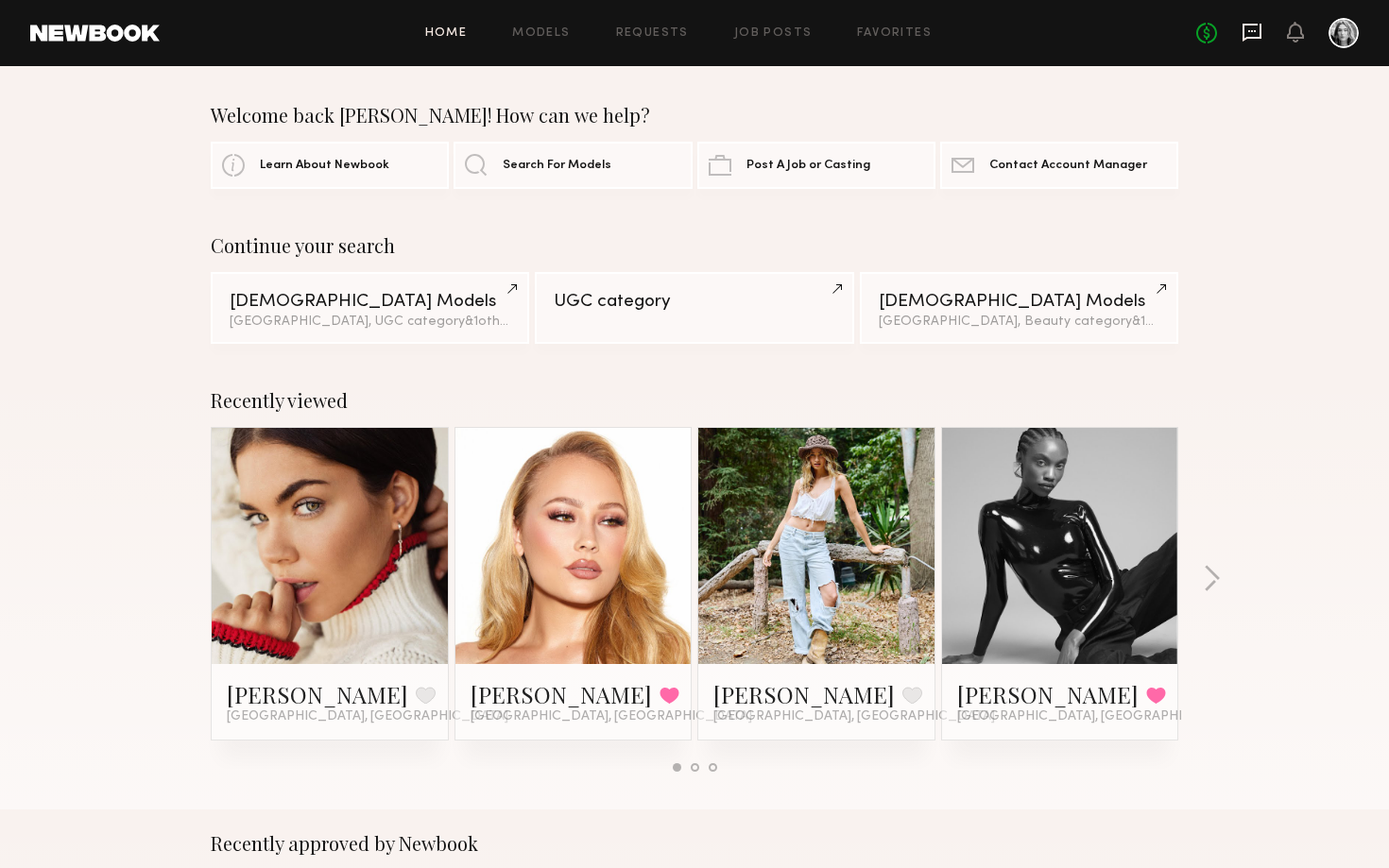 This screenshot has width=1389, height=868. Describe the element at coordinates (808, 165) in the screenshot. I see `span: Post A Job or Casting` at that location.